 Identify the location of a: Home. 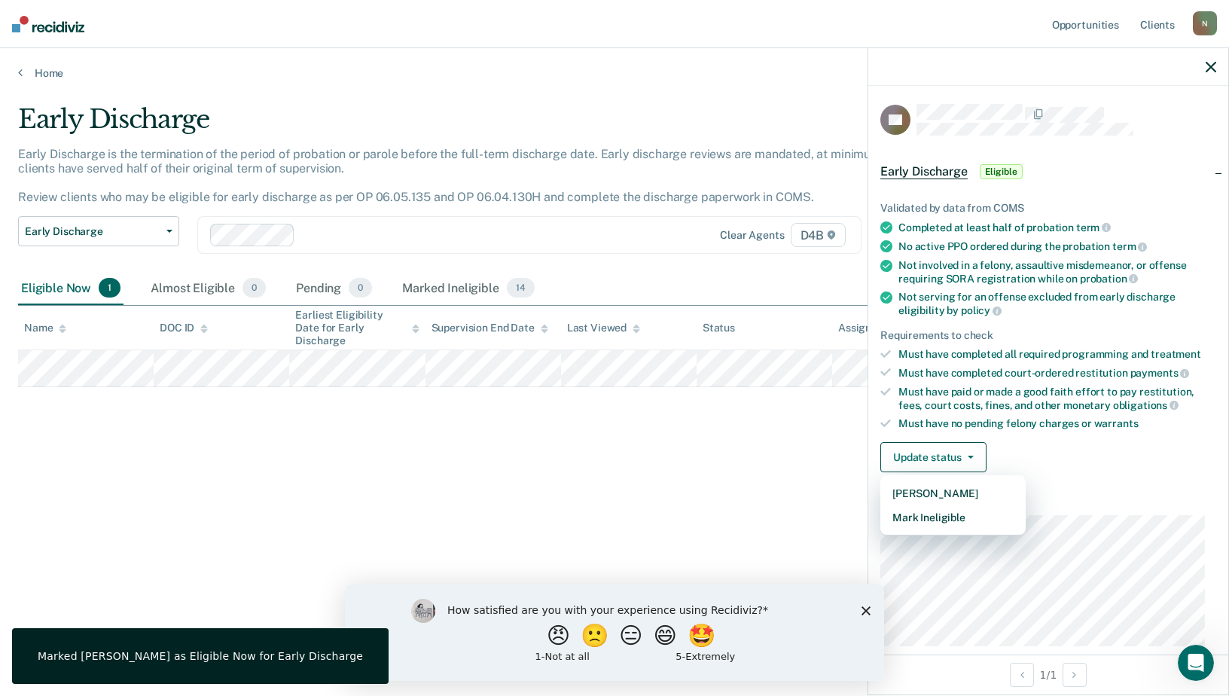
(615, 73).